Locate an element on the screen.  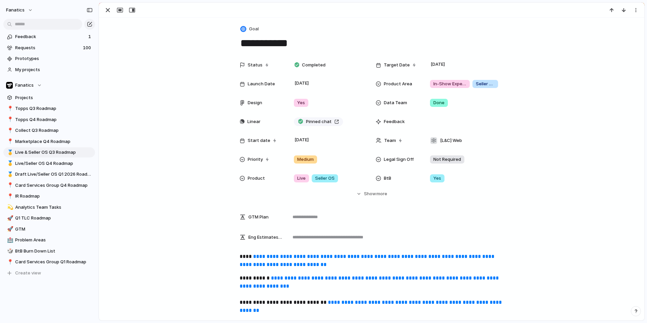
span: GTM Plan is located at coordinates (258, 217).